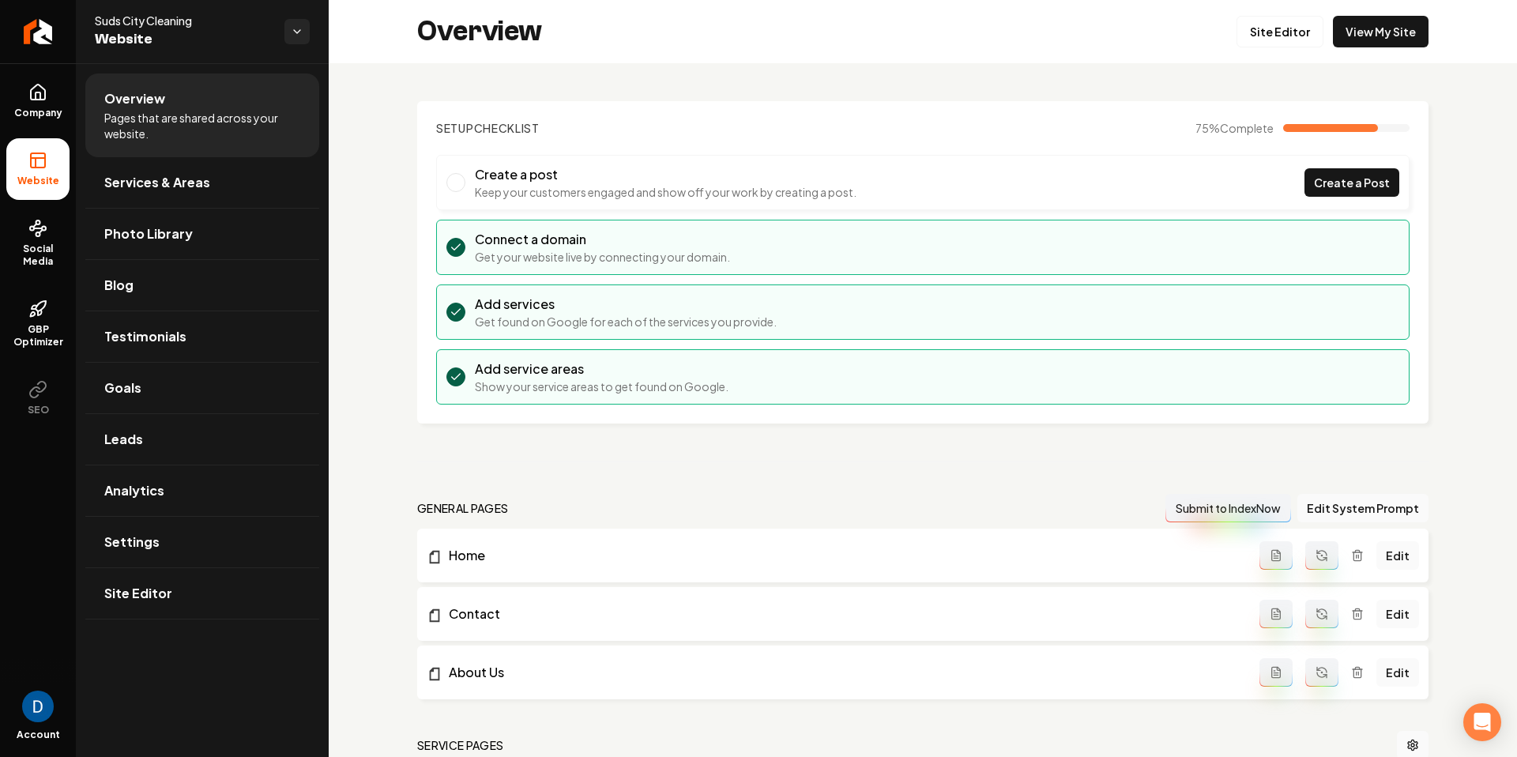  Describe the element at coordinates (134, 491) in the screenshot. I see `span: Analytics` at that location.